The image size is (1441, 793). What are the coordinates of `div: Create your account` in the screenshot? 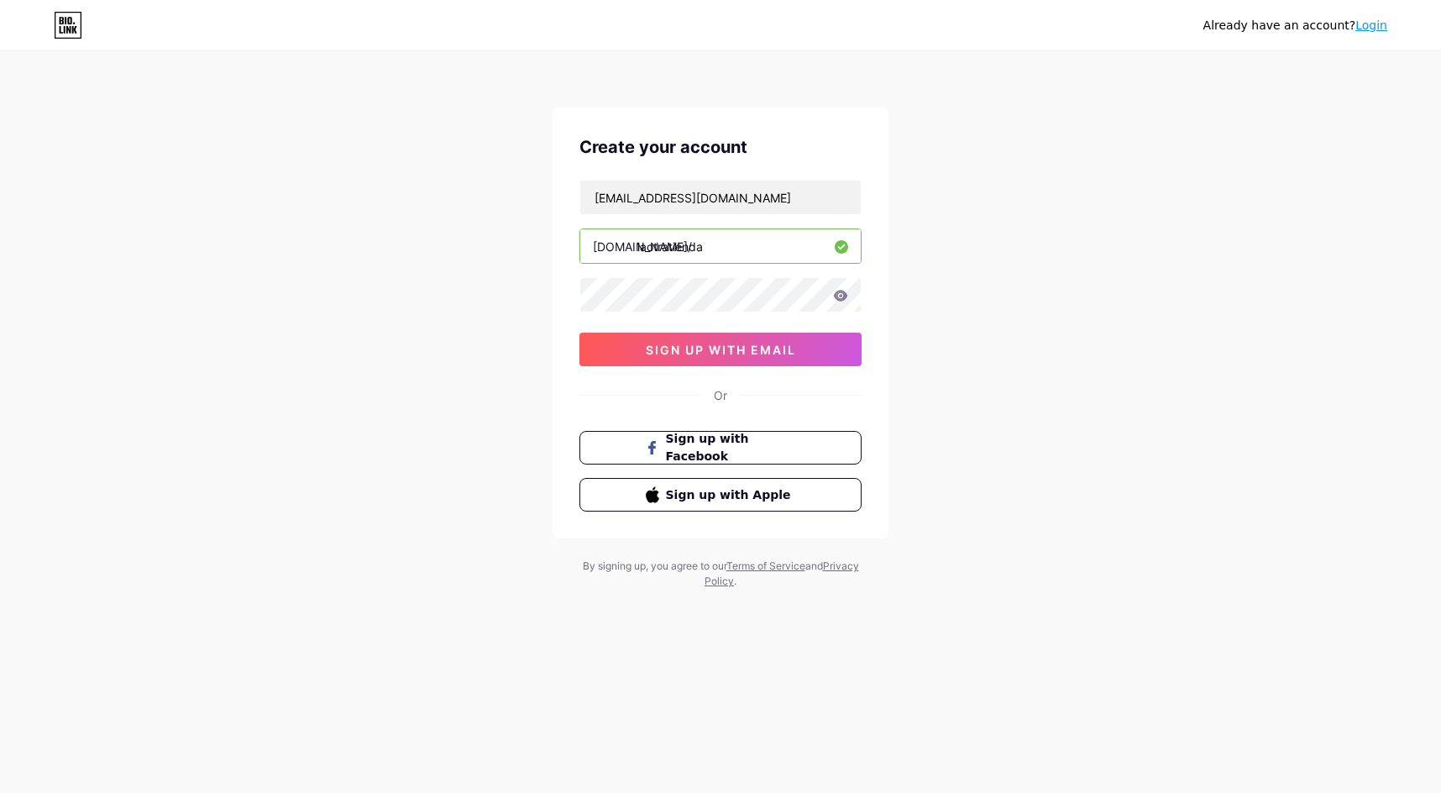 It's located at (720, 147).